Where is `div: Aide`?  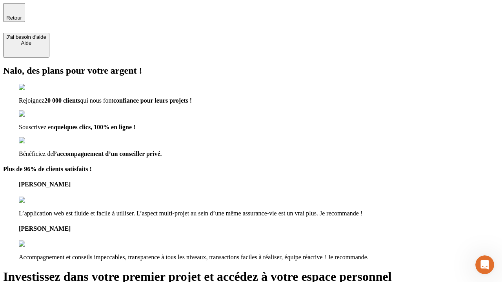
div: Aide is located at coordinates (26, 43).